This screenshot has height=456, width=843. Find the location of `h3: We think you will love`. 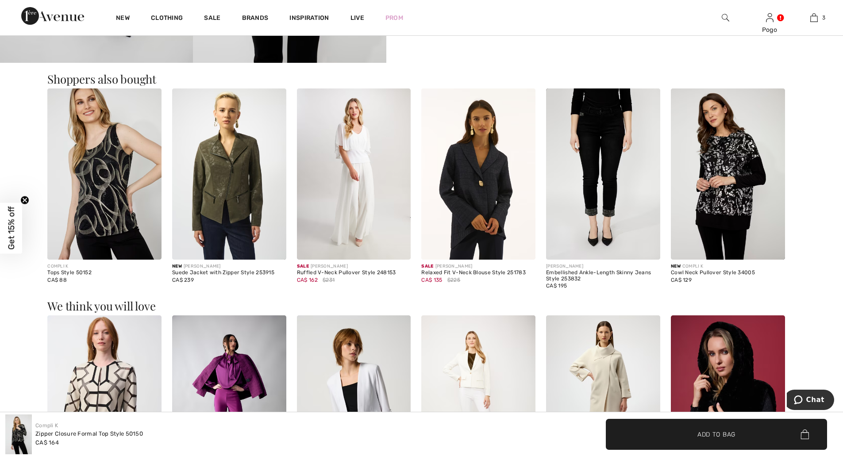

h3: We think you will love is located at coordinates (421, 306).